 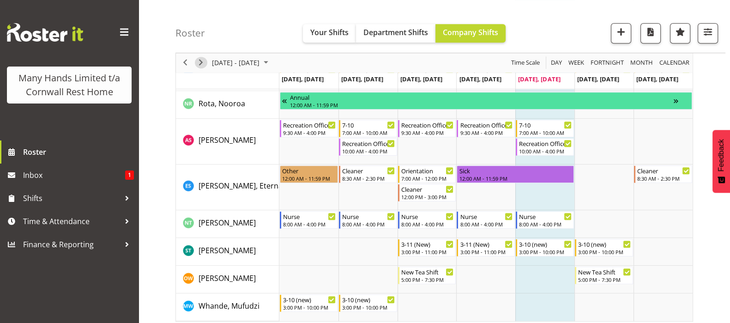 What do you see at coordinates (621, 33) in the screenshot?
I see `button: Add a new shift` at bounding box center [621, 33].